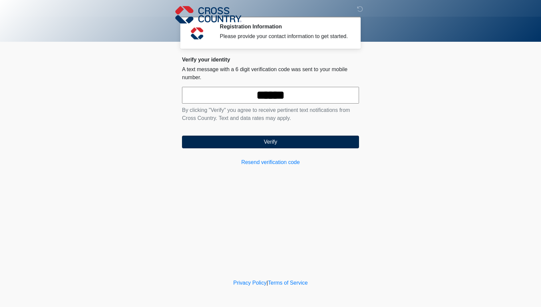 Image resolution: width=541 pixels, height=307 pixels. I want to click on a: Privacy Policy, so click(250, 282).